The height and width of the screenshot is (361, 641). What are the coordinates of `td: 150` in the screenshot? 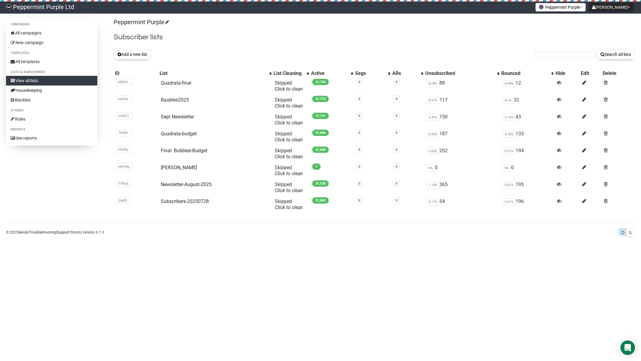 It's located at (462, 120).